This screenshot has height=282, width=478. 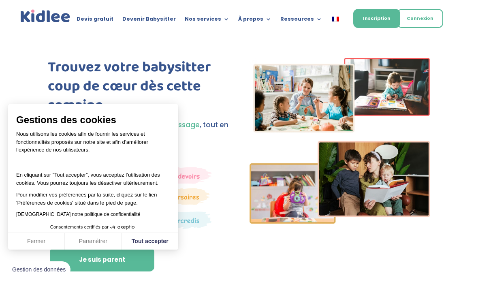 What do you see at coordinates (178, 196) in the screenshot?
I see `img: Anniversaire` at bounding box center [178, 196].